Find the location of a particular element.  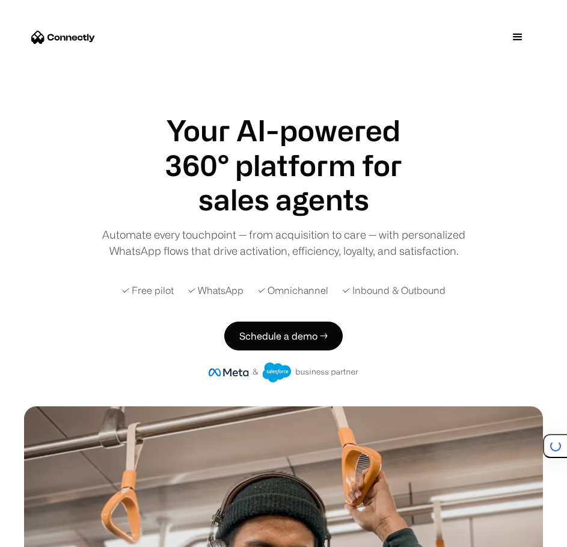

div: carousel is located at coordinates (284, 200).